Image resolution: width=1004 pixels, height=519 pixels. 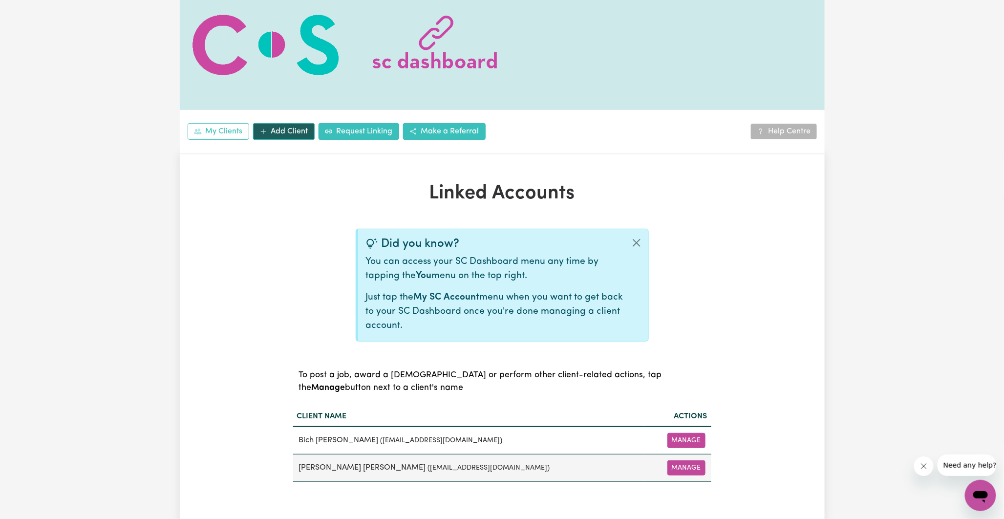 I want to click on p: Just tap the menu when you want to get back to your SC Dashboard once you're done managing a clie..., so click(x=495, y=312).